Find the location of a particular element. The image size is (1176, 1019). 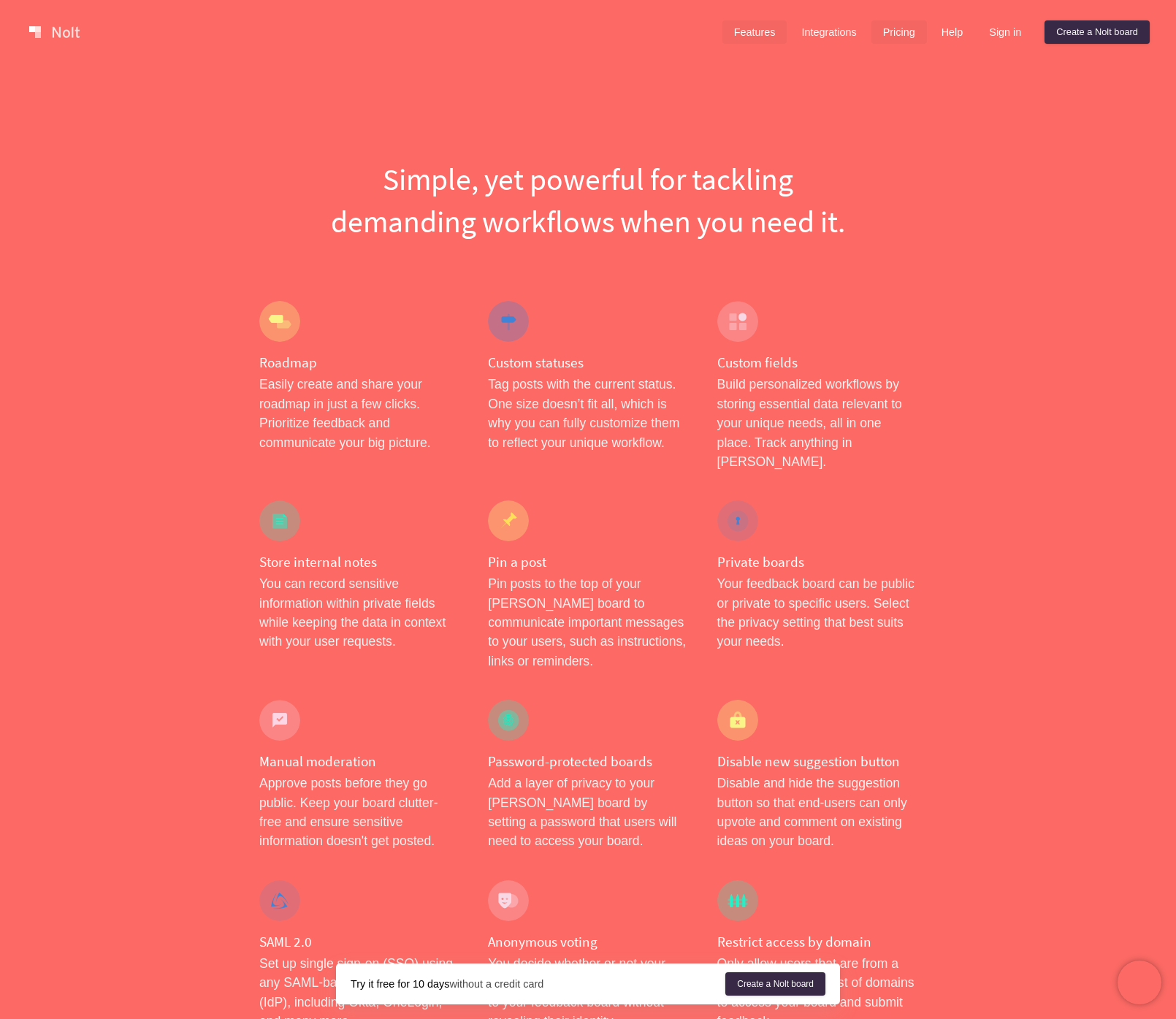

h1: Simple, yet powerful for tackling demanding workflows when you need it. is located at coordinates (588, 201).